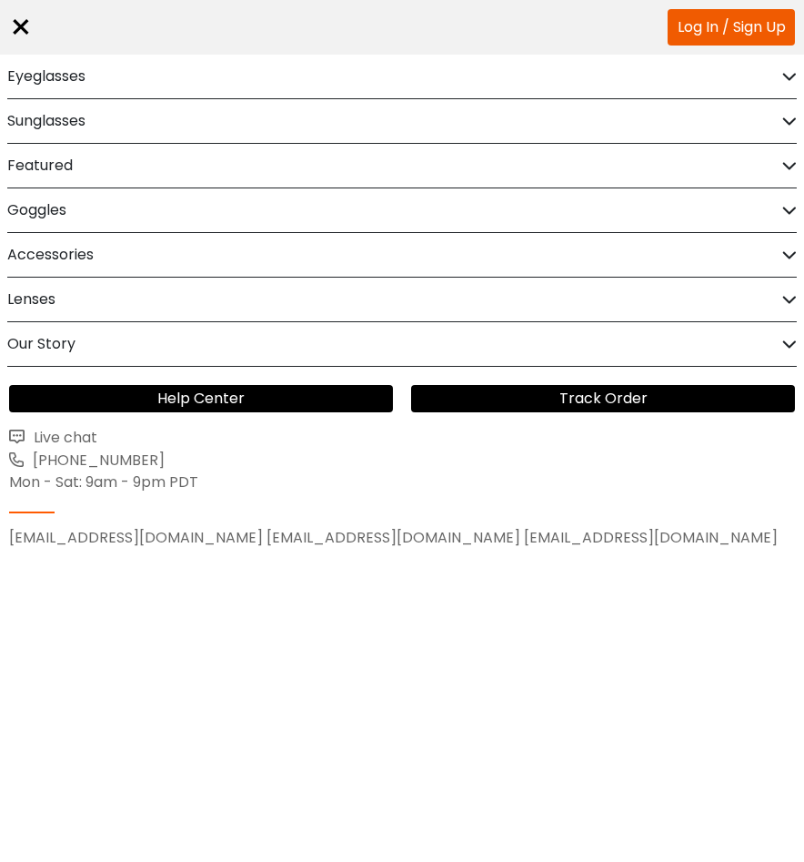 The width and height of the screenshot is (804, 862). What do you see at coordinates (63, 437) in the screenshot?
I see `span: Live chat` at bounding box center [63, 437].